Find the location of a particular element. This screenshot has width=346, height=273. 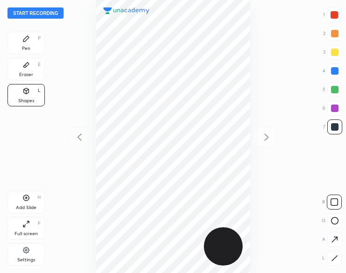

div: 1 is located at coordinates (332, 15).